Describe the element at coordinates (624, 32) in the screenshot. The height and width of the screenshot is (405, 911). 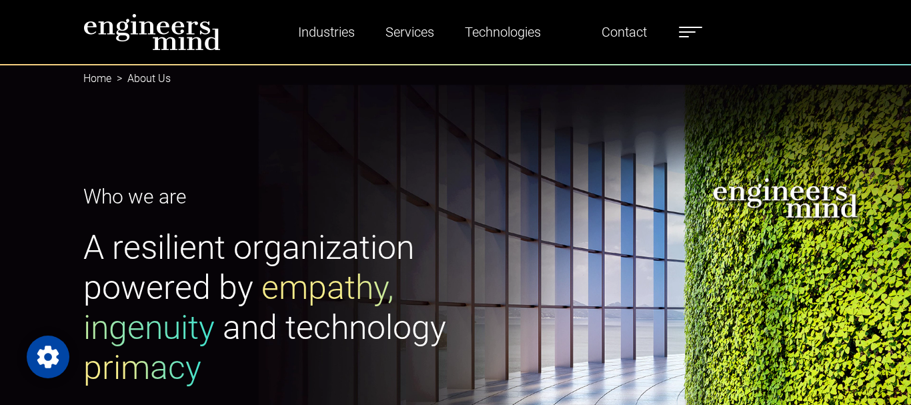
I see `a: Contact` at that location.